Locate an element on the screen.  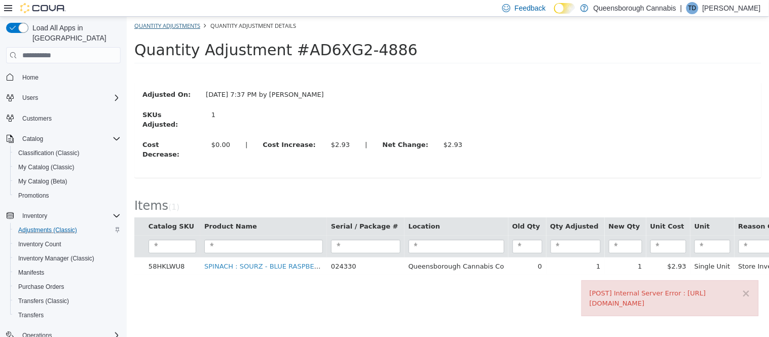
a: My Catalog (Classic) is located at coordinates (46, 167).